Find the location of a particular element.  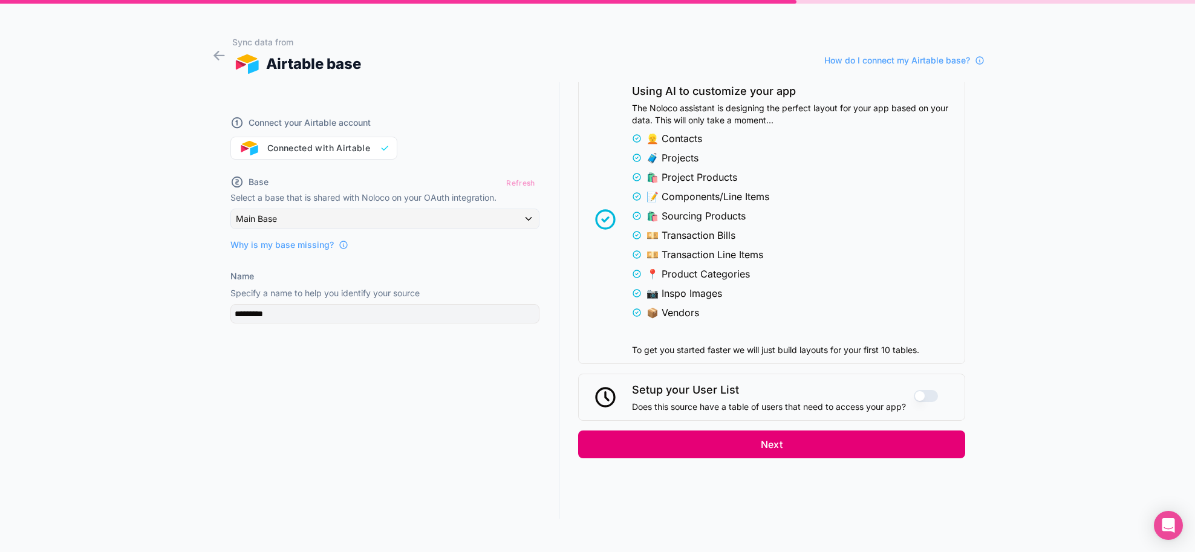

span: 📦 Vendors is located at coordinates (672, 313).